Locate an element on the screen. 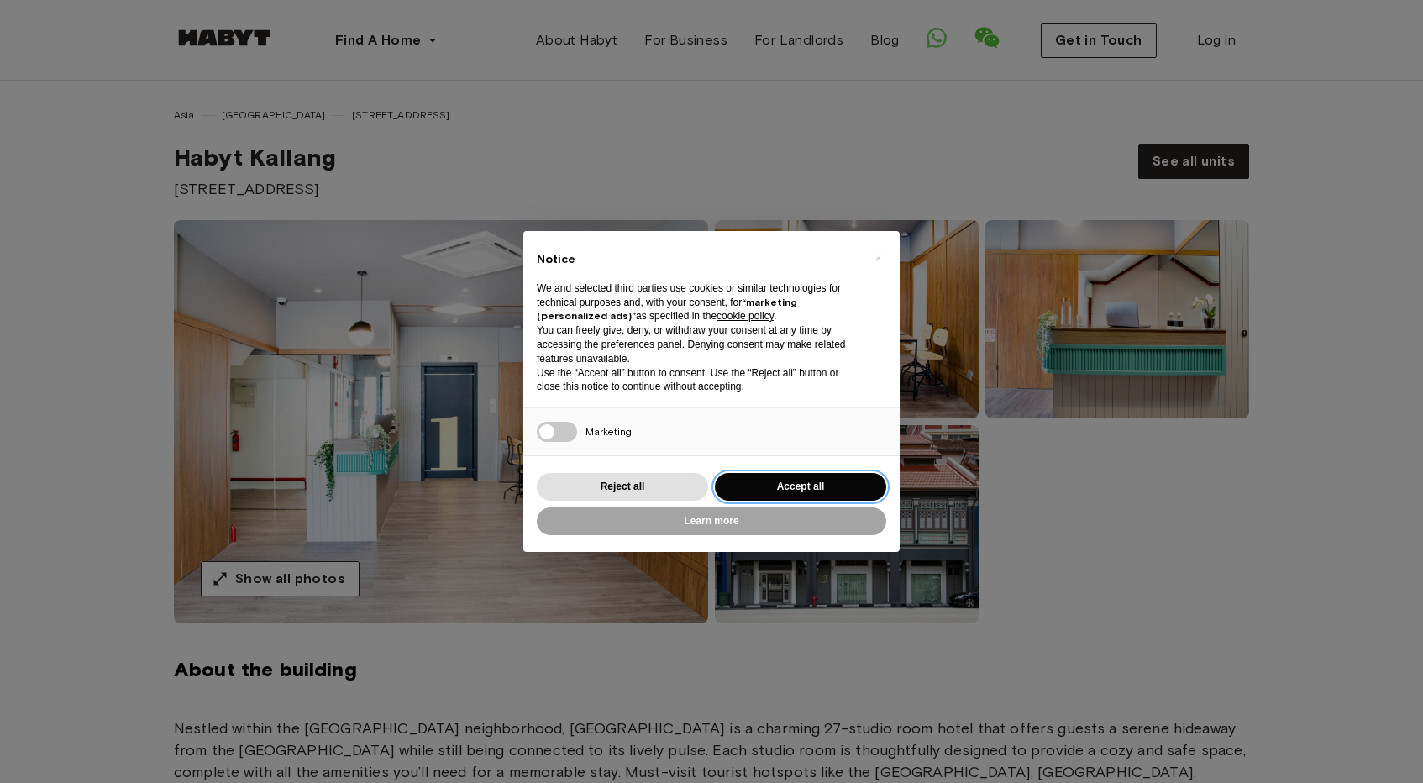 The width and height of the screenshot is (1423, 783). button: Learn more is located at coordinates (711, 521).